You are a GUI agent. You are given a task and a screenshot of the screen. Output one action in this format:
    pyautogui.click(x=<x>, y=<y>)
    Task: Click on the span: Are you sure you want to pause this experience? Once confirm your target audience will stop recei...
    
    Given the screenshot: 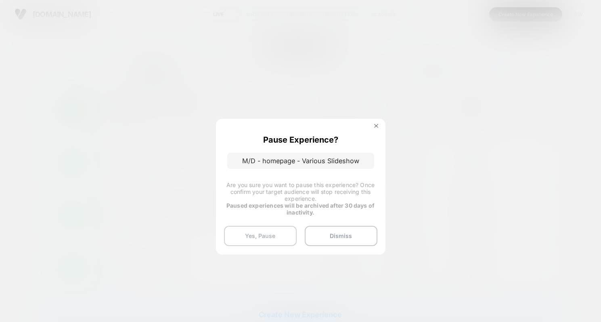 What is the action you would take?
    pyautogui.click(x=300, y=191)
    